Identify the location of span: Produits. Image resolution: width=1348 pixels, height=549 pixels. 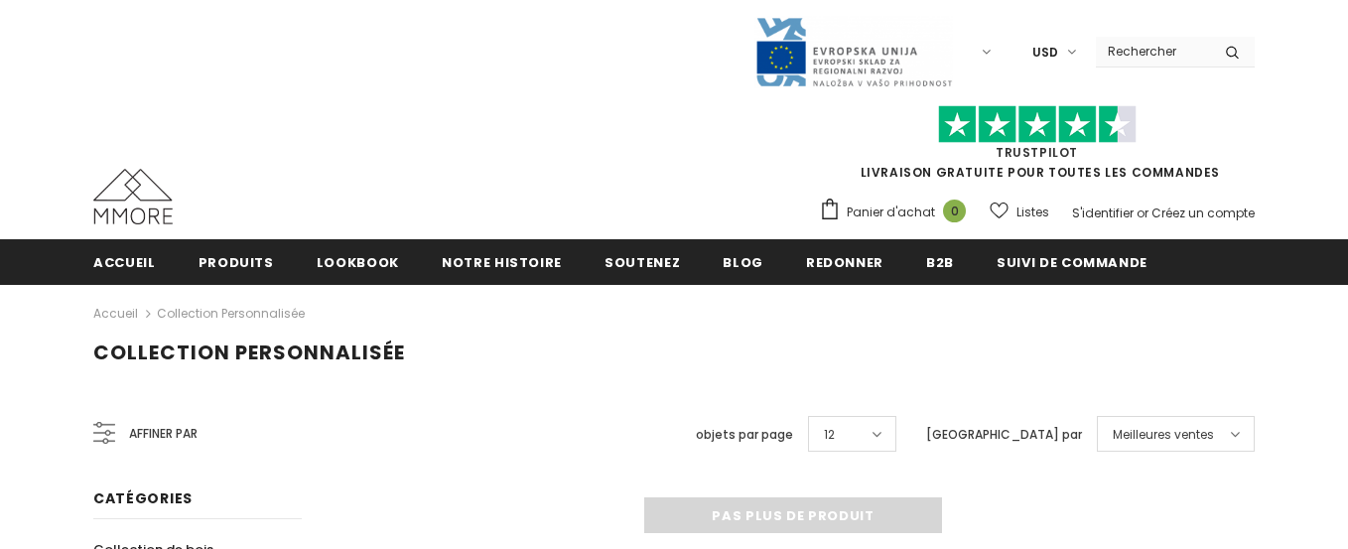
(236, 262).